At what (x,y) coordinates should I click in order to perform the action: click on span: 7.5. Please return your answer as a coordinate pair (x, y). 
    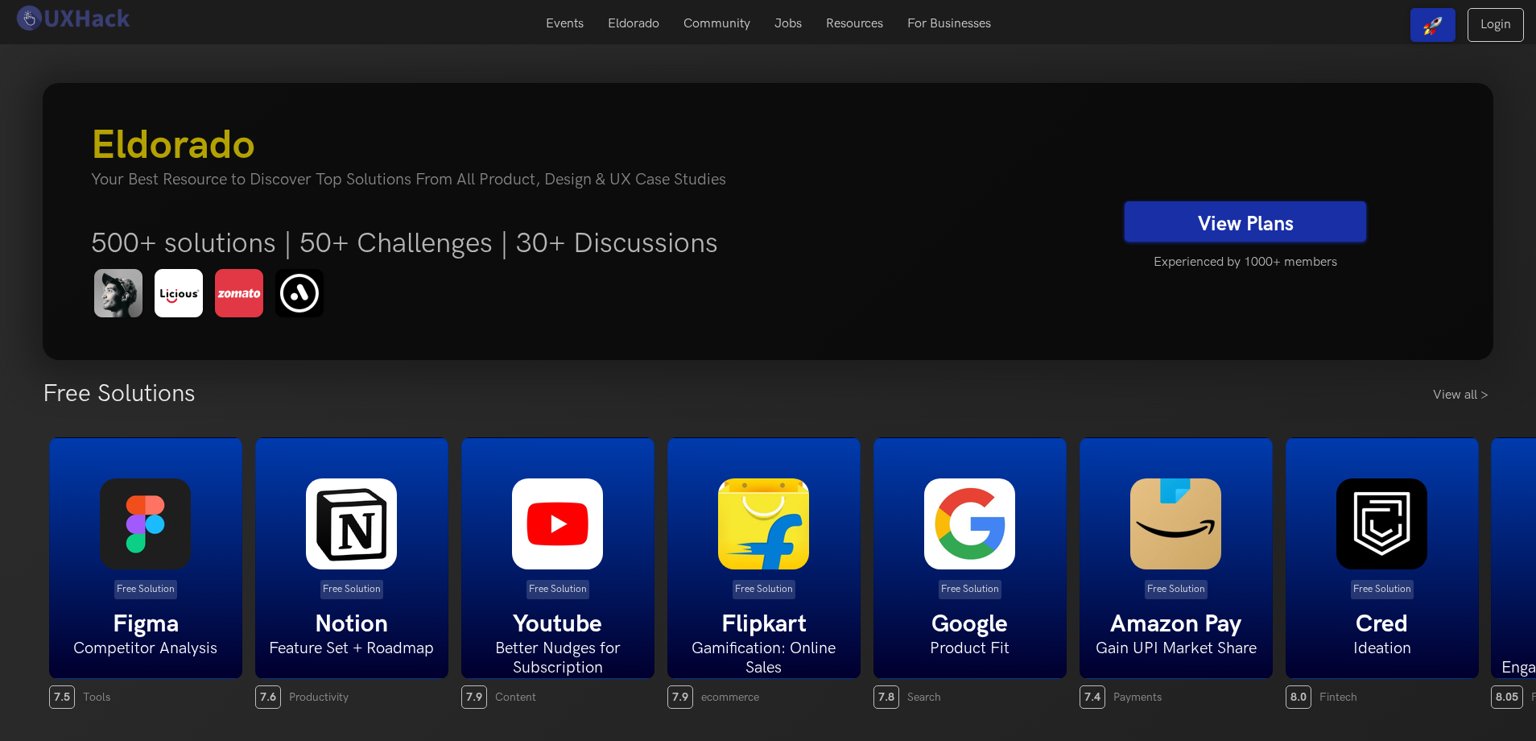
    Looking at the image, I should click on (62, 696).